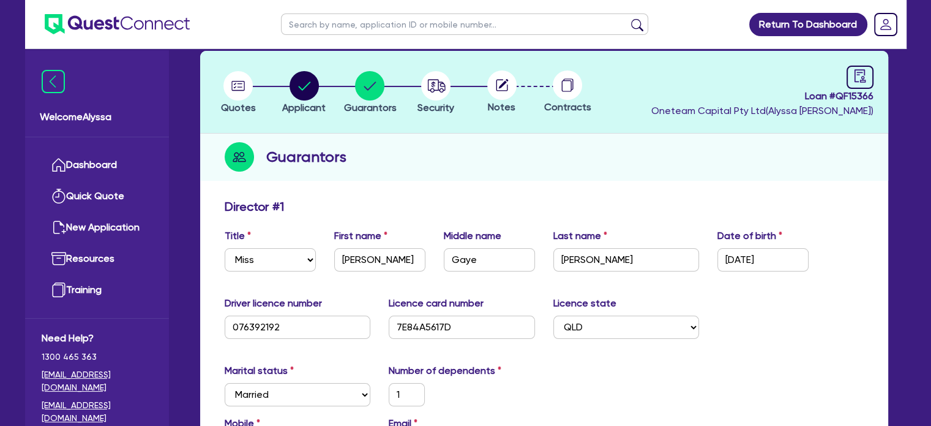  Describe the element at coordinates (370, 107) in the screenshot. I see `span: Guarantors` at that location.